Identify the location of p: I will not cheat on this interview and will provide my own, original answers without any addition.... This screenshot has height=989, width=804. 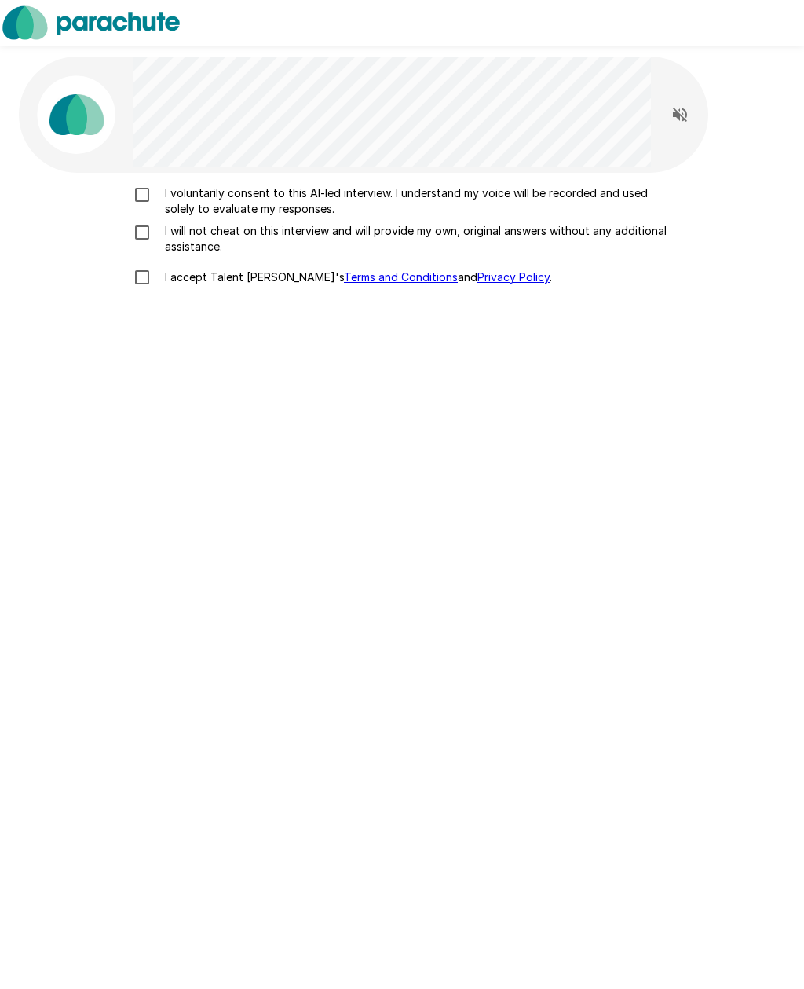
(419, 239).